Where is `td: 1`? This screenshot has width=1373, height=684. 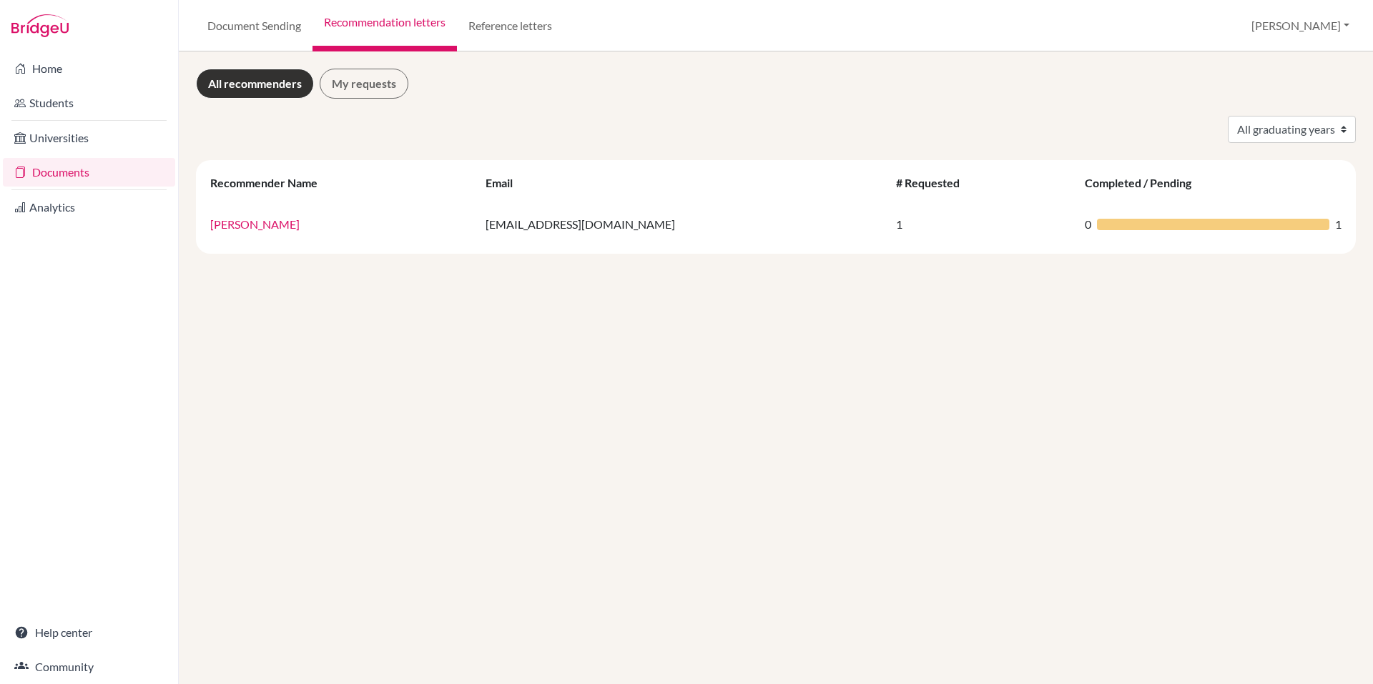 td: 1 is located at coordinates (982, 224).